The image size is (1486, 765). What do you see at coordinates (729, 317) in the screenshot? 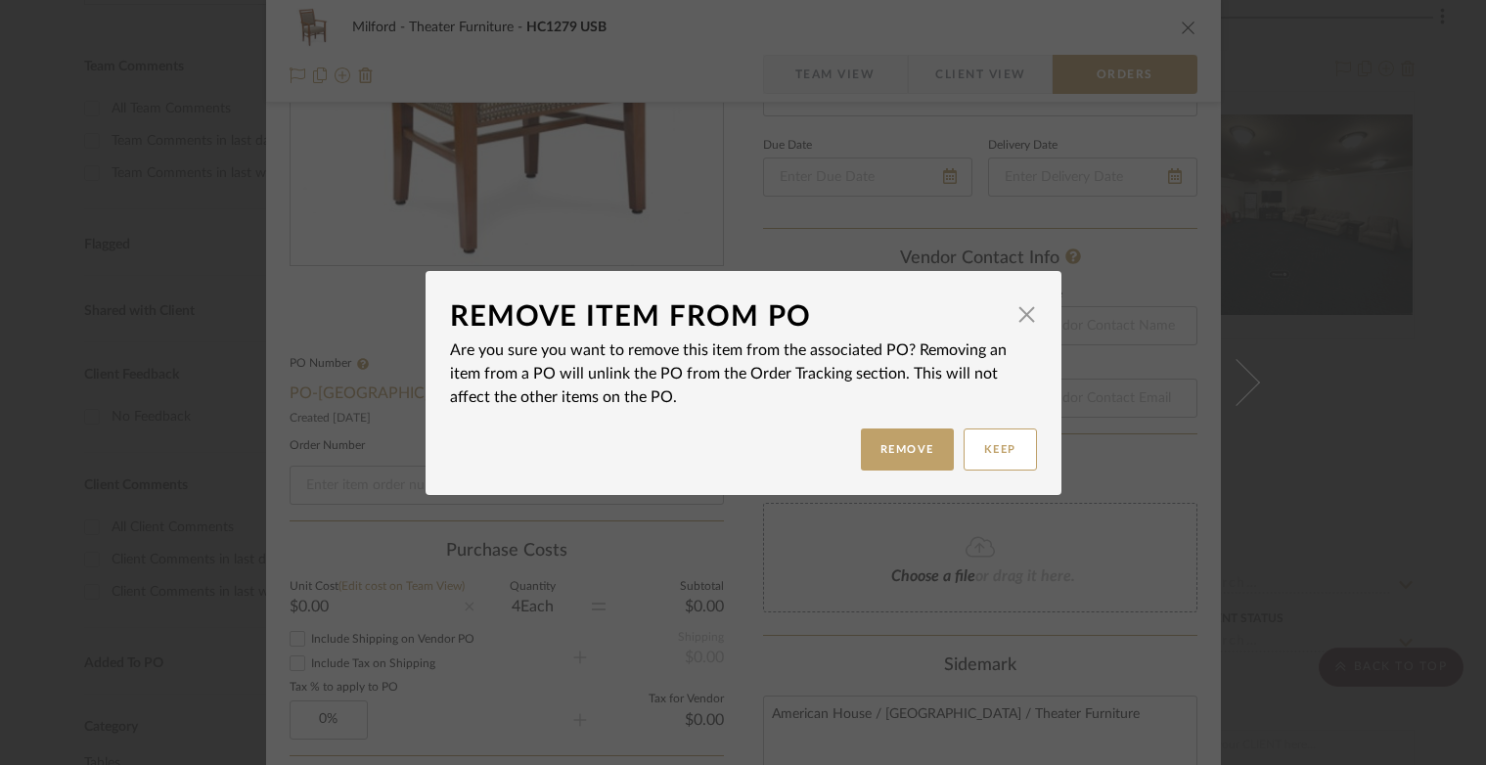
I see `div: Remove item from PO` at bounding box center [729, 317].